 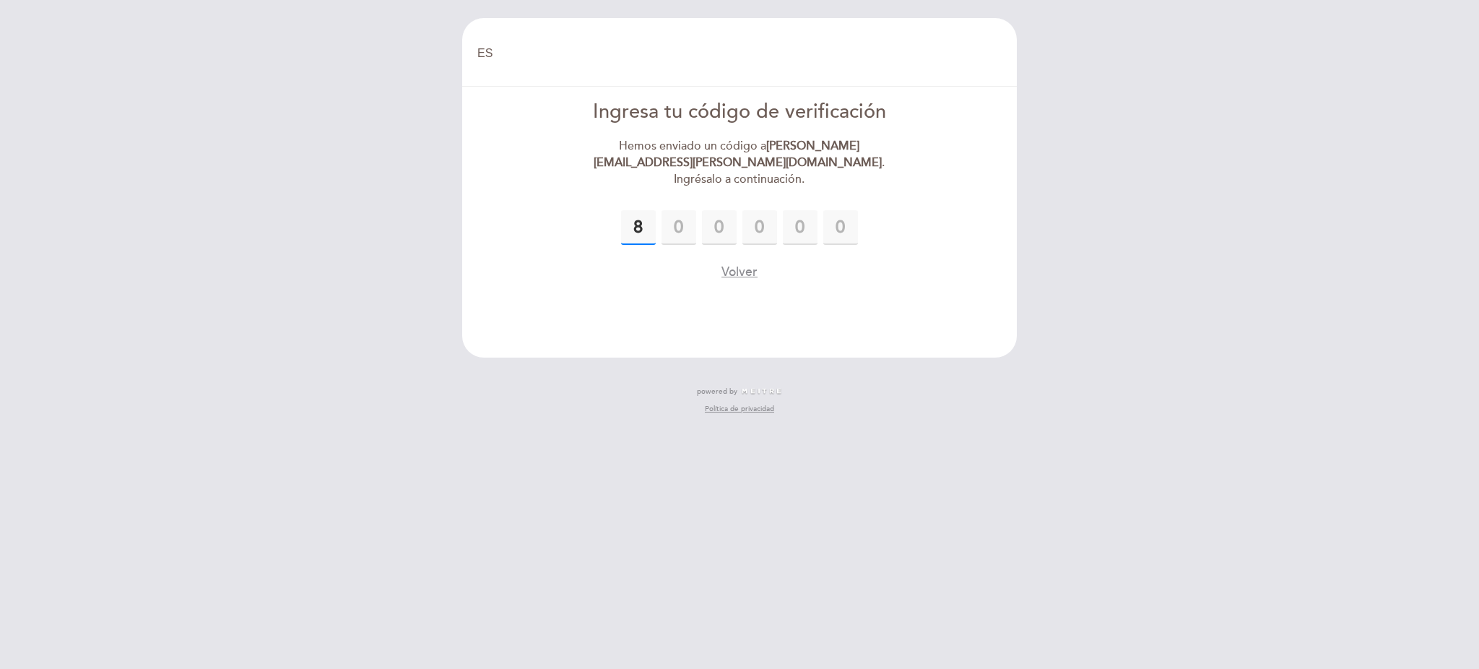 I want to click on a: Política de privacidad, so click(x=739, y=409).